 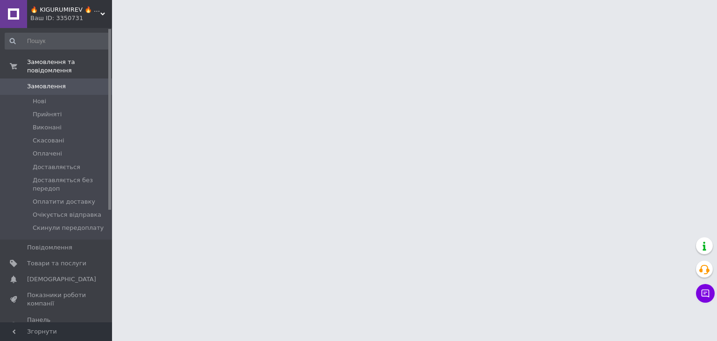 I want to click on span: Скинули передоплату, so click(x=68, y=228).